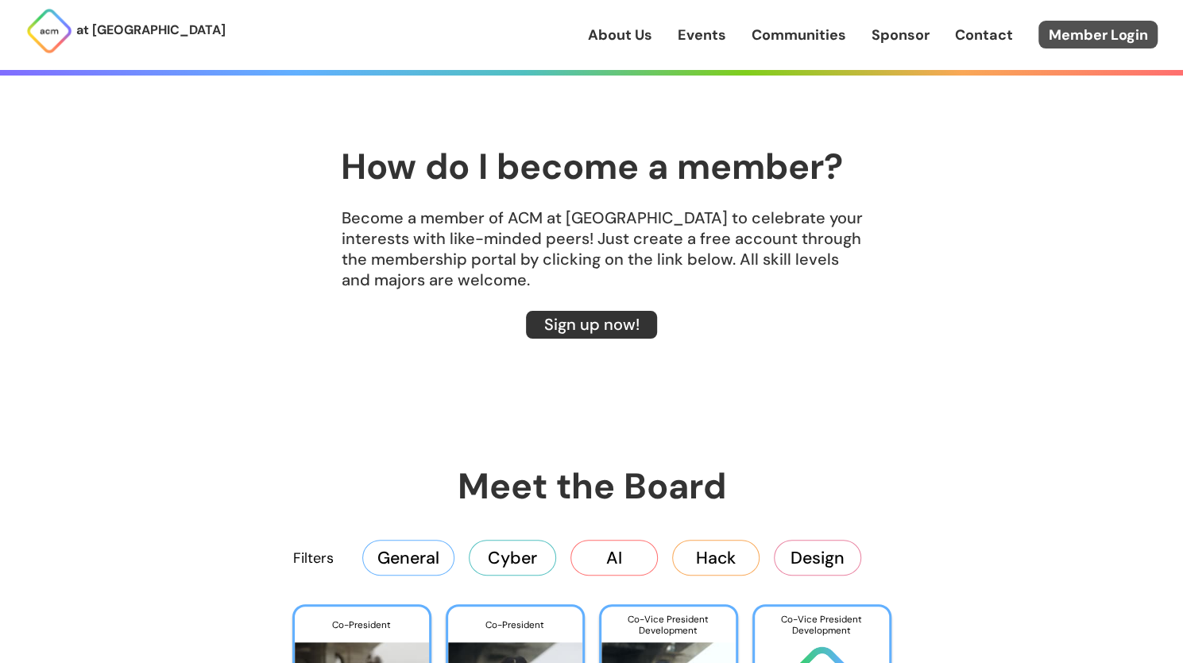  What do you see at coordinates (1098, 34) in the screenshot?
I see `a: Member Login` at bounding box center [1098, 34].